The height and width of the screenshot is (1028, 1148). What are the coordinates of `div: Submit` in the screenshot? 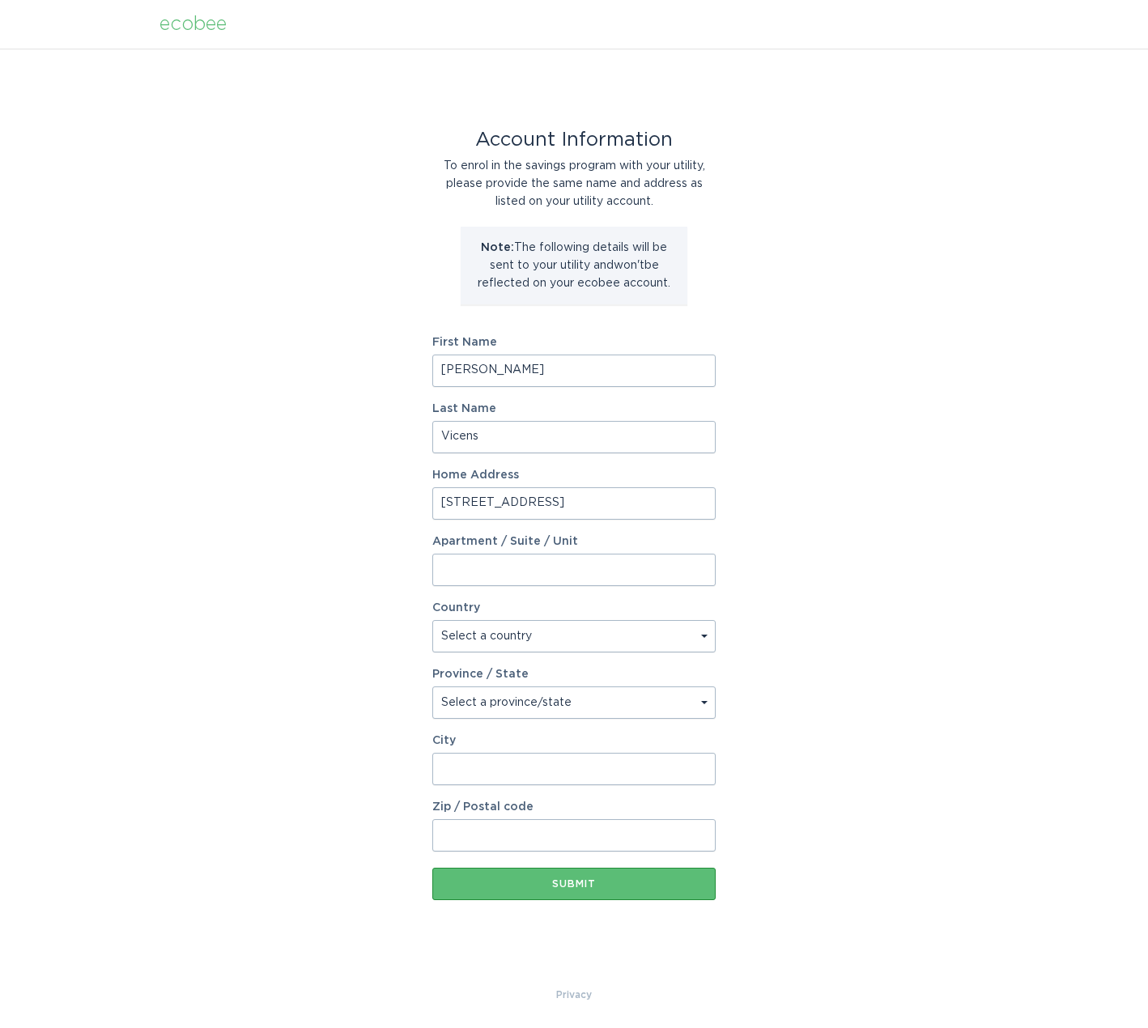 It's located at (574, 884).